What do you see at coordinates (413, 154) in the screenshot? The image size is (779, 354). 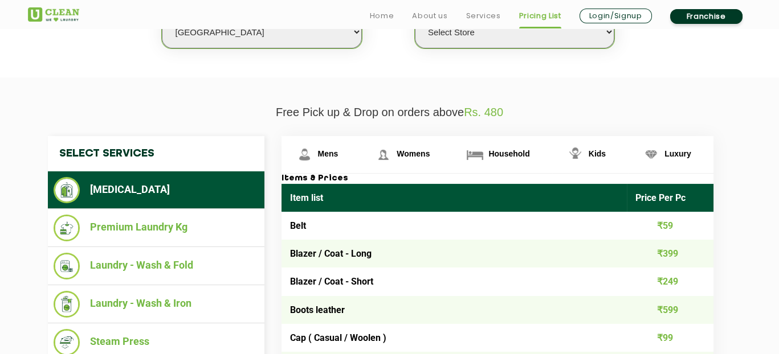 I see `span: Womens` at bounding box center [413, 154].